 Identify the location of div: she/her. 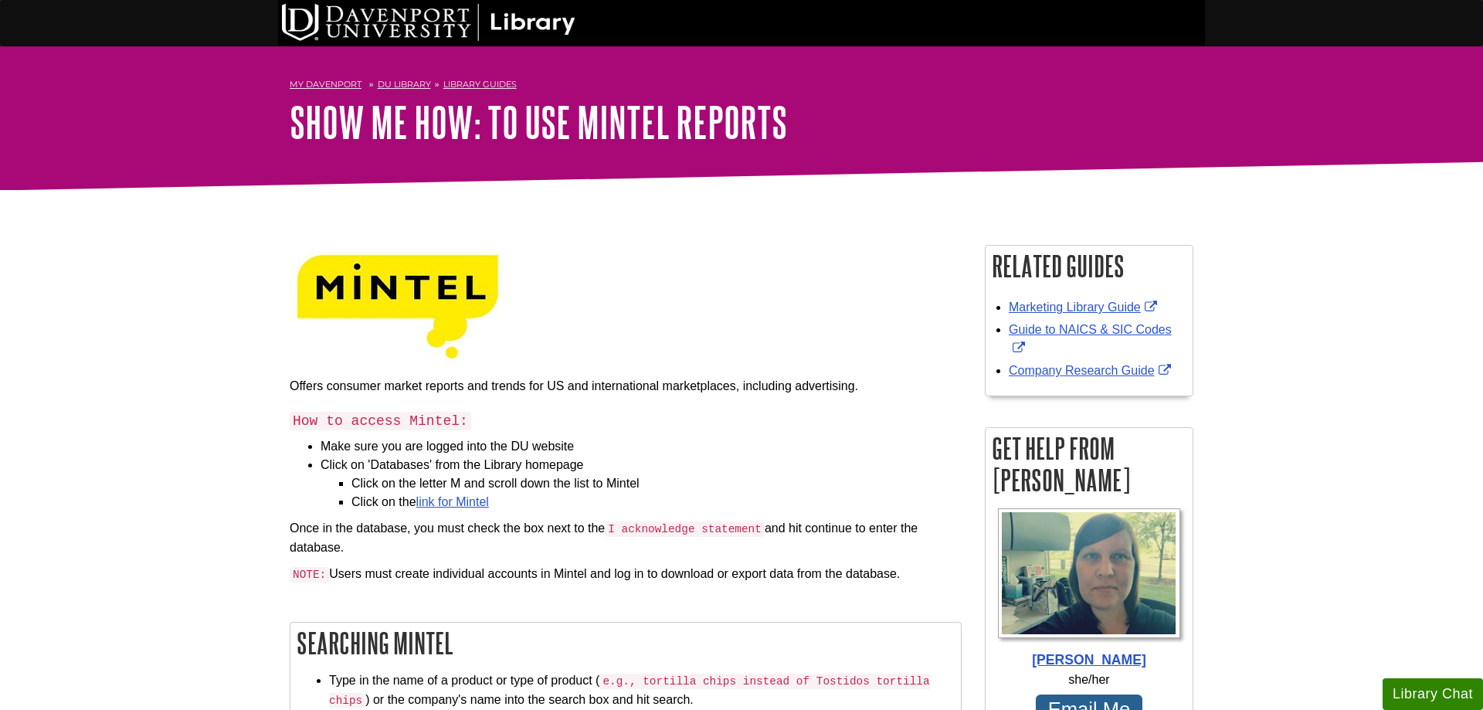
(1089, 680).